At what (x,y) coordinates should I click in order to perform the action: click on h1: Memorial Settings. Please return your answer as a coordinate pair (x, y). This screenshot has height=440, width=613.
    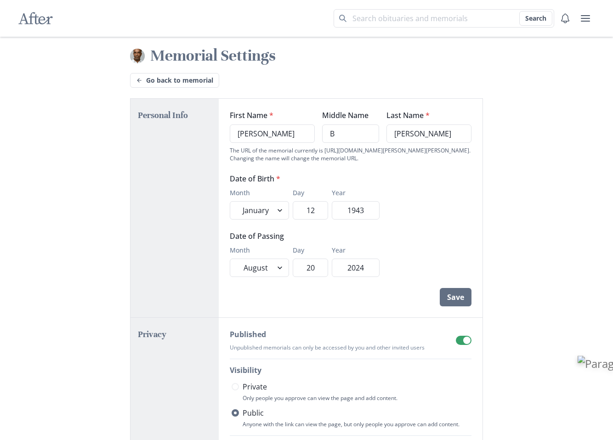
    Looking at the image, I should click on (317, 56).